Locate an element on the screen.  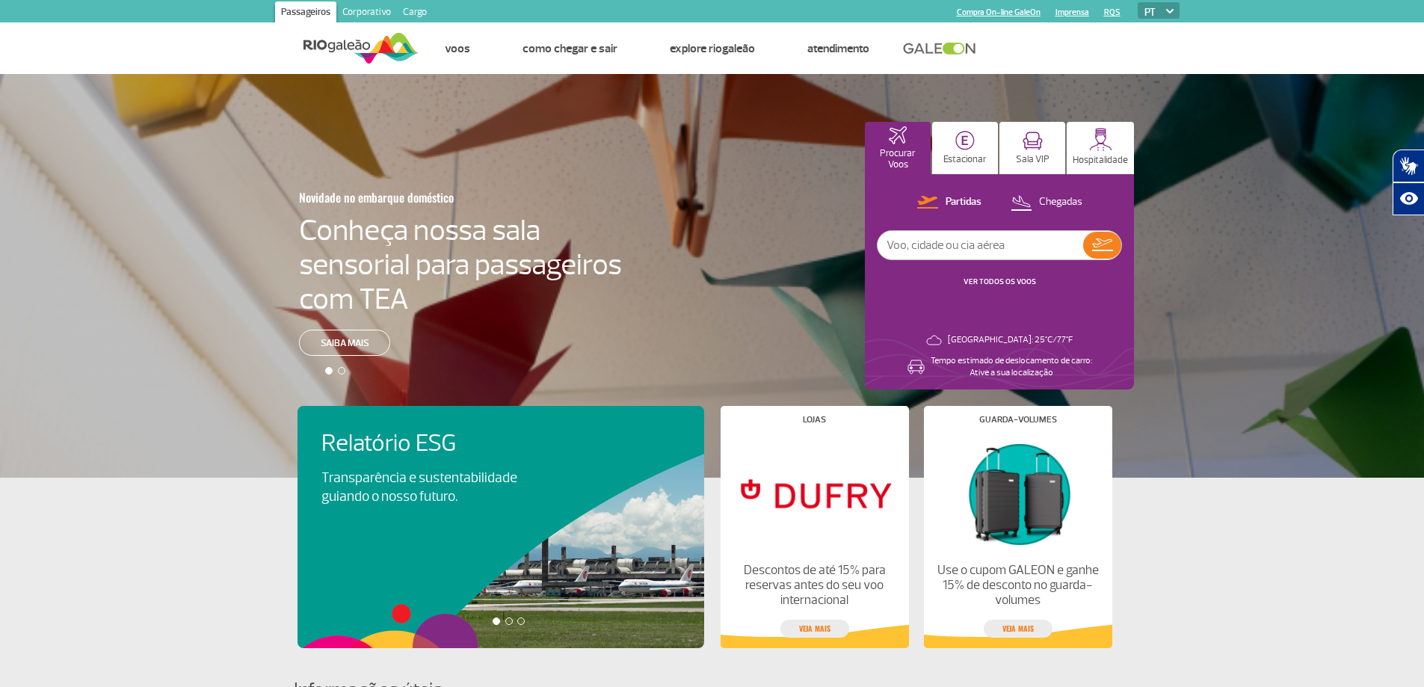
a: Passageiros is located at coordinates (306, 13).